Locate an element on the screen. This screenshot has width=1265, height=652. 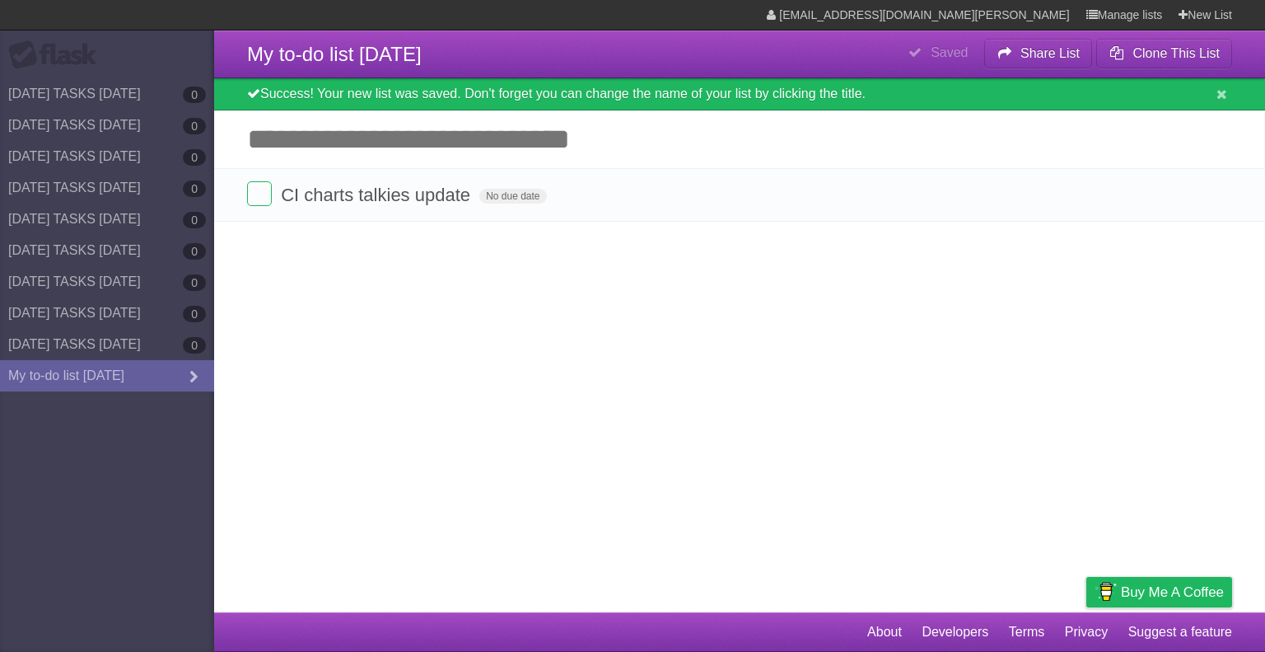
a: Suggest a feature is located at coordinates (1180, 632).